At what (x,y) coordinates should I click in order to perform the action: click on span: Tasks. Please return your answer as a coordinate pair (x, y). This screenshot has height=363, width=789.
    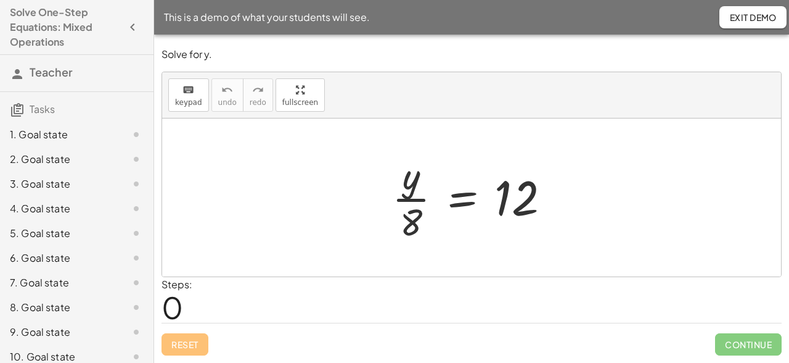
    Looking at the image, I should click on (42, 109).